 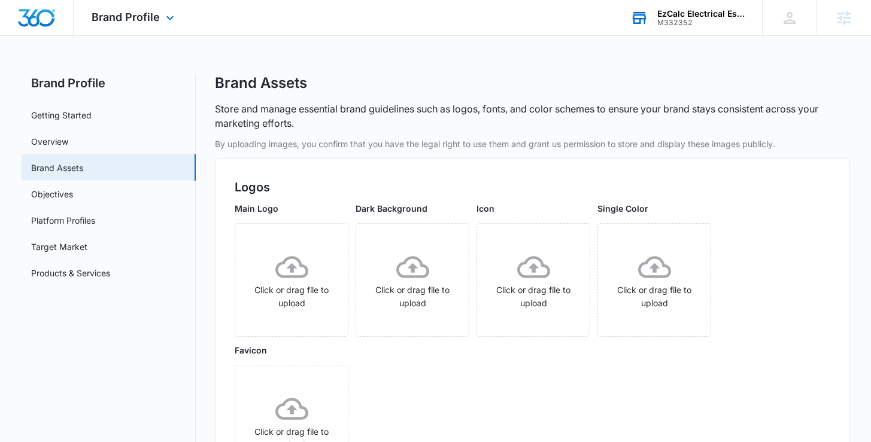 I want to click on a: Getting Started, so click(x=61, y=115).